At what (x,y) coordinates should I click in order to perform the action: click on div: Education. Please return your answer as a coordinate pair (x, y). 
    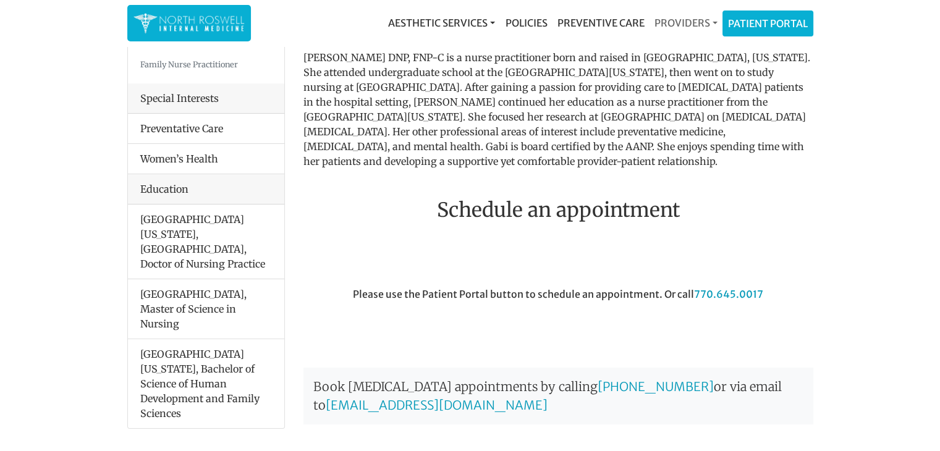
    Looking at the image, I should click on (206, 189).